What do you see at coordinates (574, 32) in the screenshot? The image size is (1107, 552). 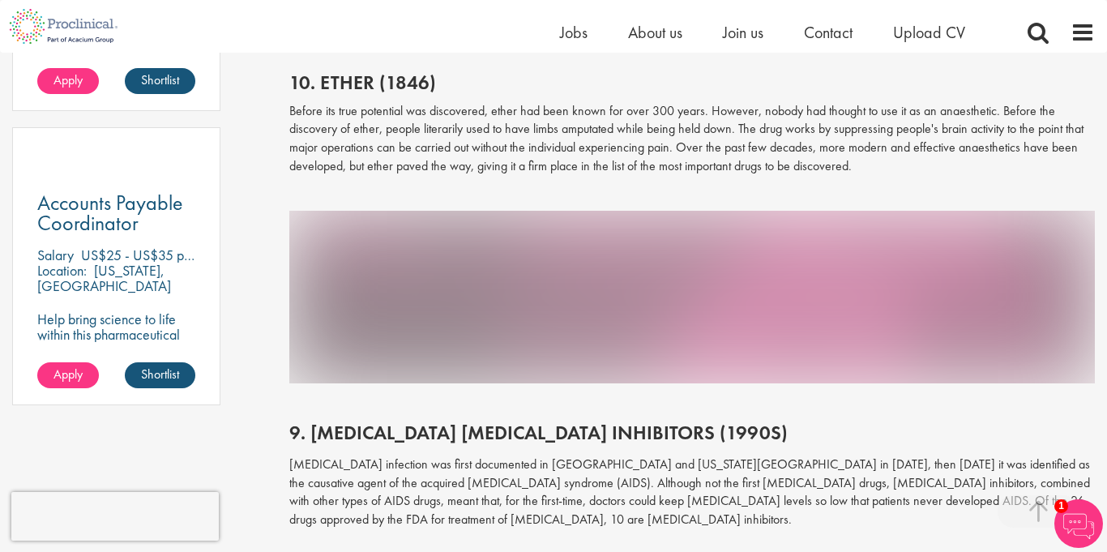 I see `span: Jobs` at bounding box center [574, 32].